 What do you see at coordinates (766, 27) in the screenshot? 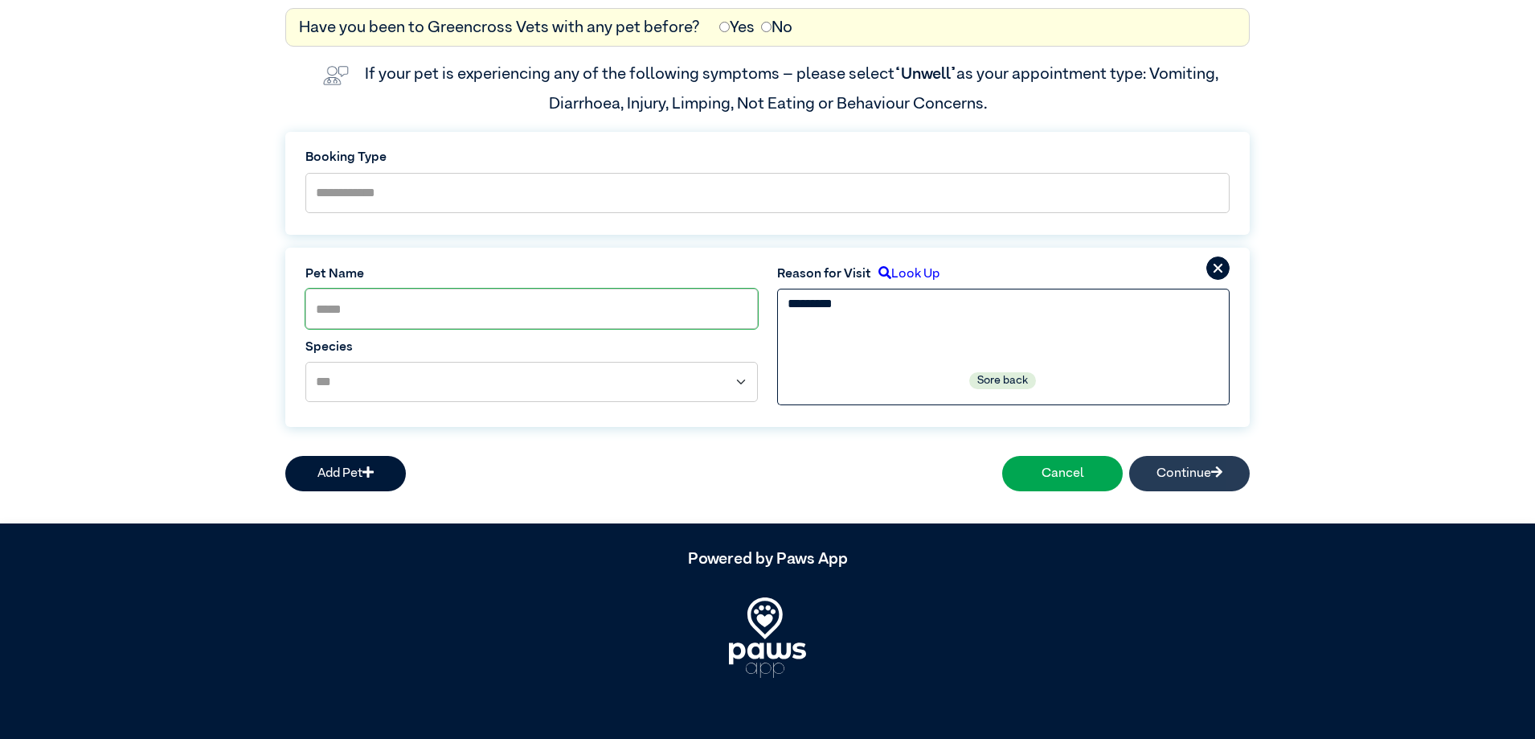
I see `input: No` at bounding box center [766, 27].